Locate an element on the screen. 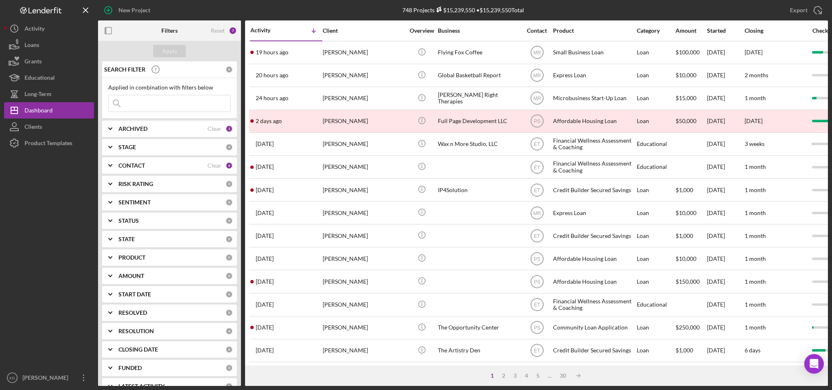 Image resolution: width=832 pixels, height=390 pixels. button: Dashboard is located at coordinates (49, 110).